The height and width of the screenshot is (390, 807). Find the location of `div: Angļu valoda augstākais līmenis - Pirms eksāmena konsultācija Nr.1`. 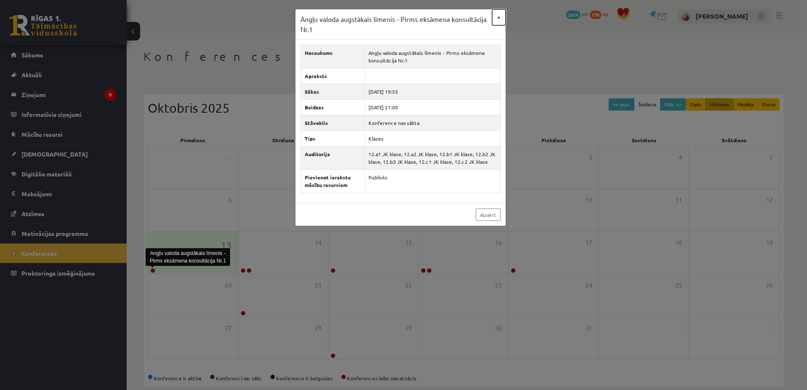

div: Angļu valoda augstākais līmenis - Pirms eksāmena konsultācija Nr.1 is located at coordinates (188, 257).